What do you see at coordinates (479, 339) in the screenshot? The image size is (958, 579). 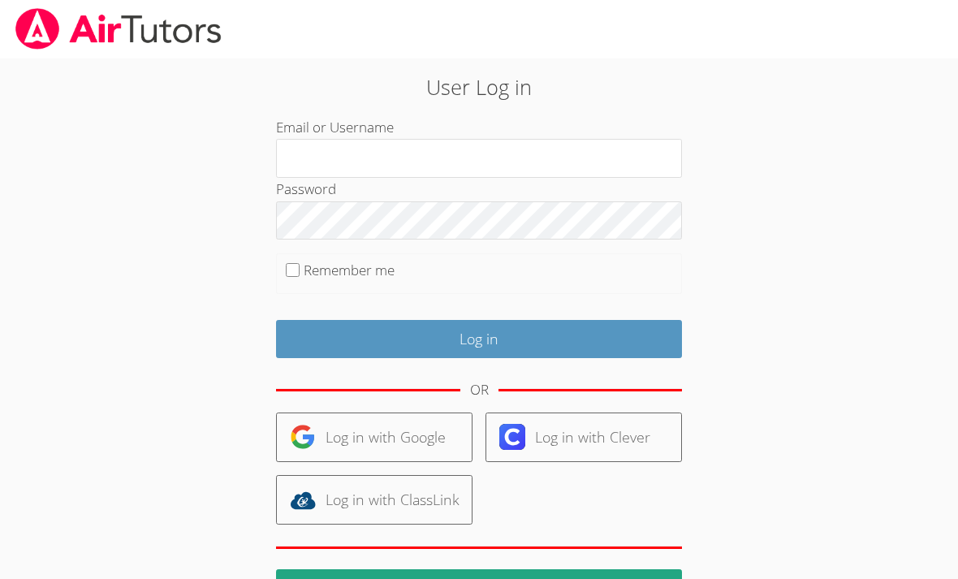 I see `input: Log in` at bounding box center [479, 339].